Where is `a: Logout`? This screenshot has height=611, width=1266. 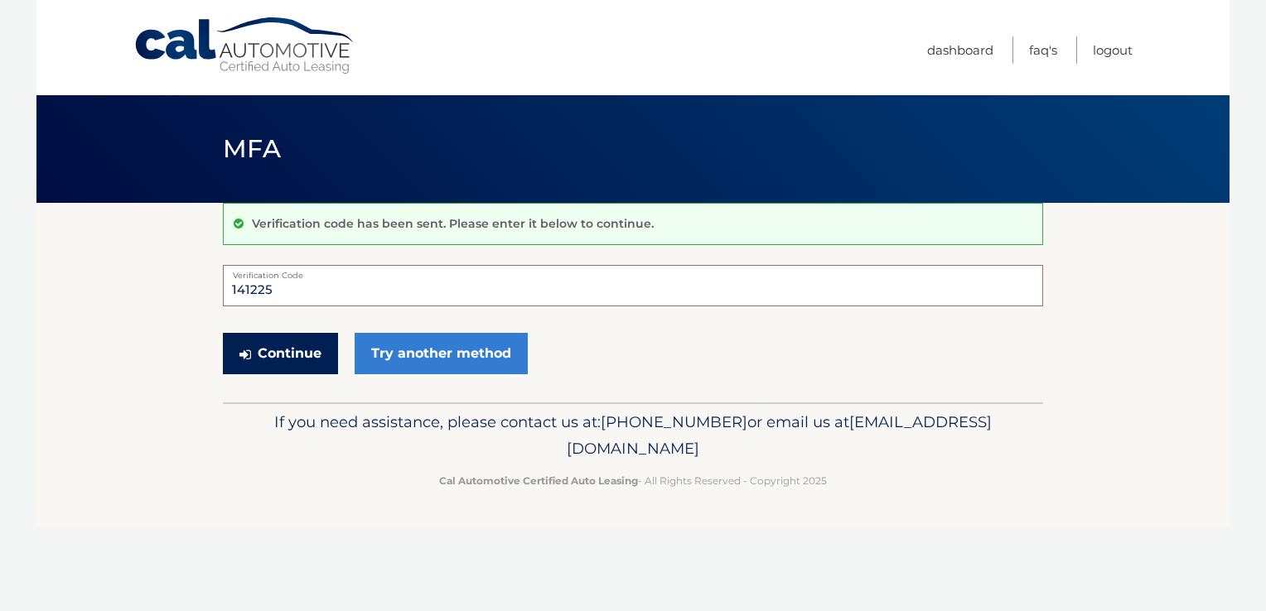
a: Logout is located at coordinates (1113, 50).